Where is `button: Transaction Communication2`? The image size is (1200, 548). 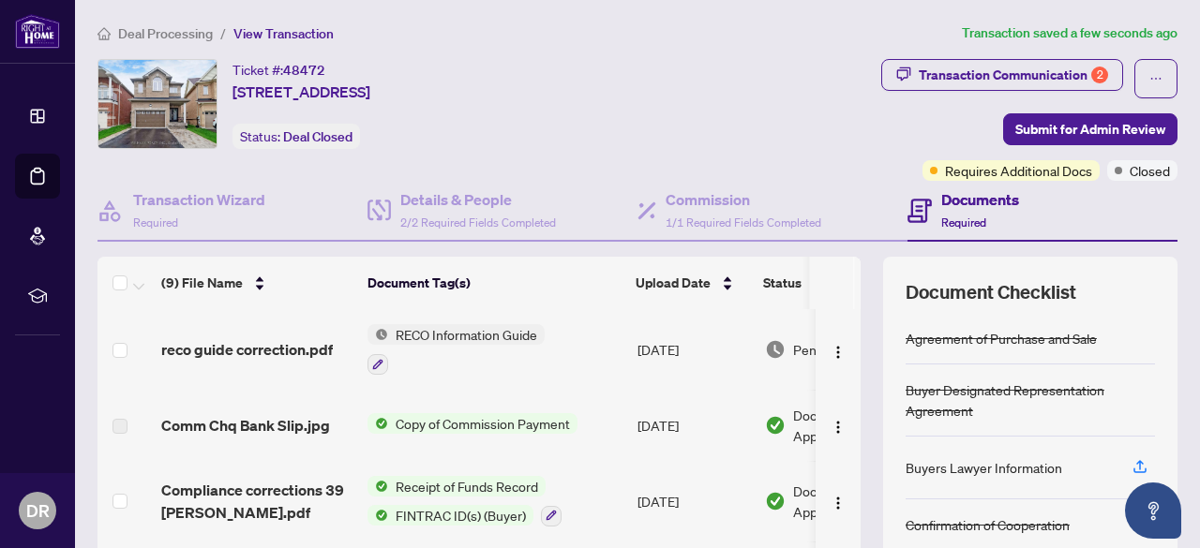 button: Transaction Communication2 is located at coordinates (1002, 75).